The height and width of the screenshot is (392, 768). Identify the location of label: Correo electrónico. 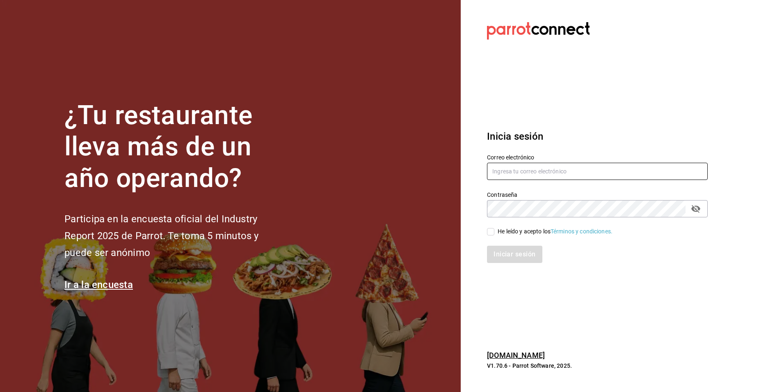
(598, 157).